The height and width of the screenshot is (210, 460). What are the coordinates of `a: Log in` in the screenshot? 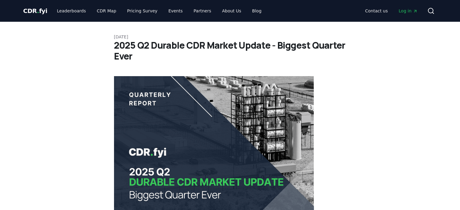 It's located at (408, 11).